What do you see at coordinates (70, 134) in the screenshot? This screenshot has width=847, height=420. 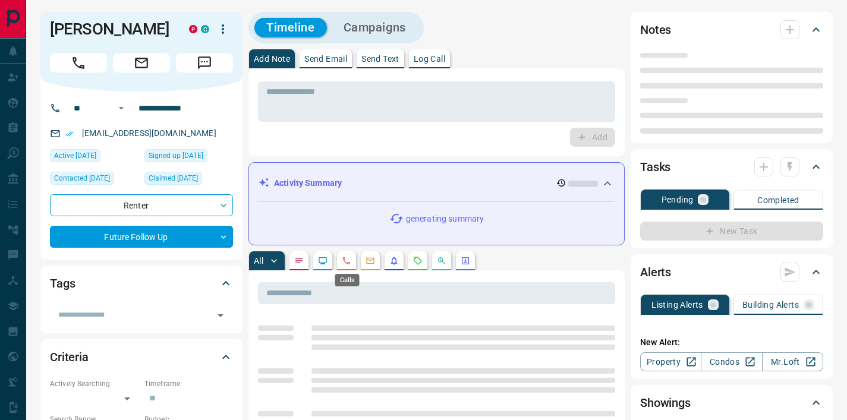 I see `svg: Email Verified` at bounding box center [70, 134].